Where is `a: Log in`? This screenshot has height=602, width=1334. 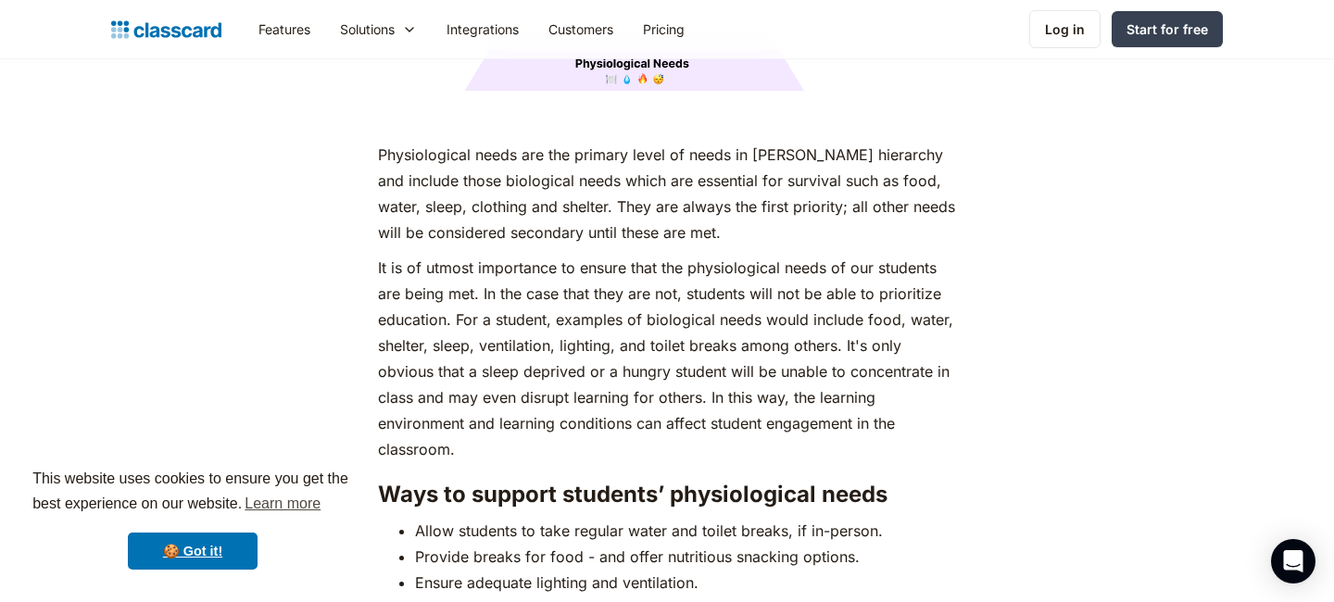 a: Log in is located at coordinates (1064, 29).